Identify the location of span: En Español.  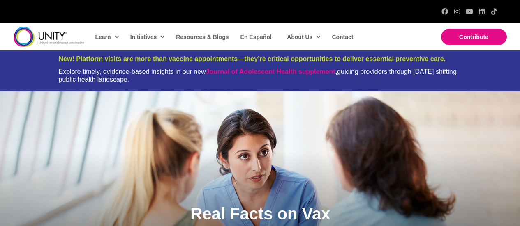
(256, 37).